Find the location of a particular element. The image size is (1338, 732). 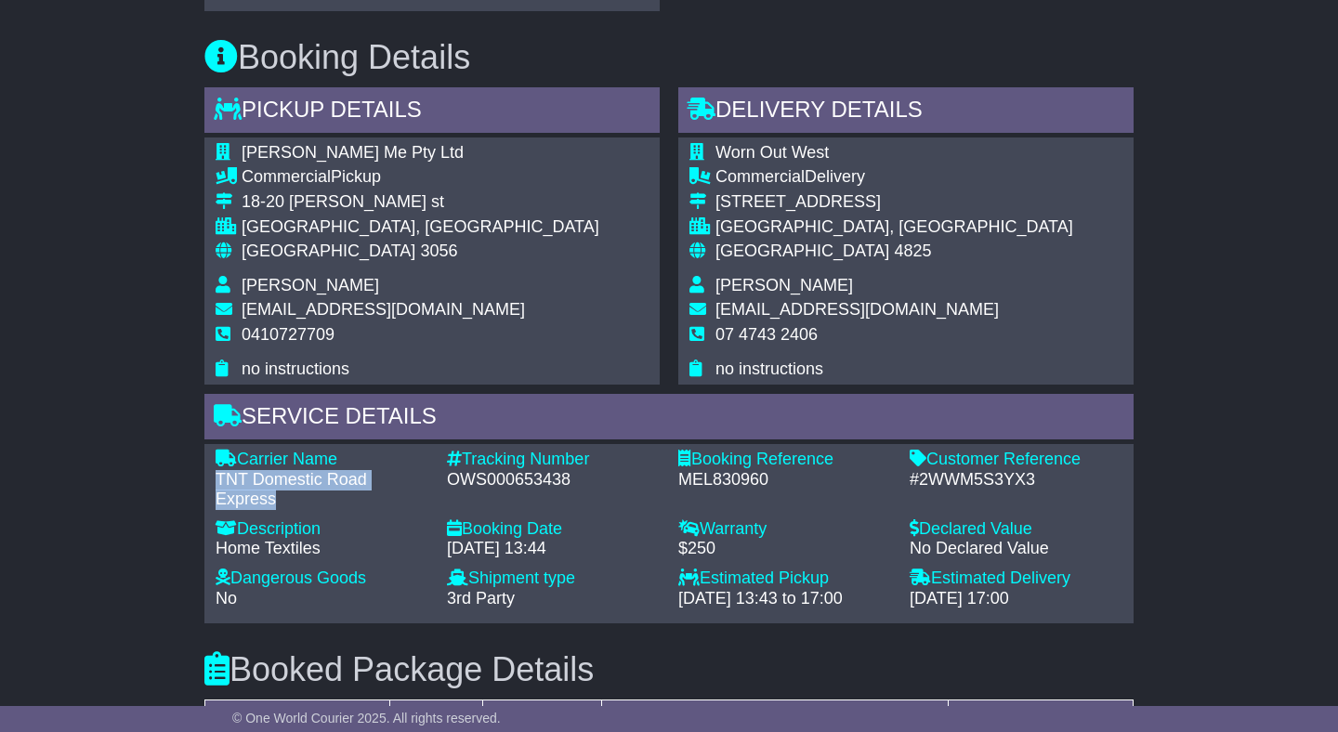

div: Customer Reference is located at coordinates (1016, 460).